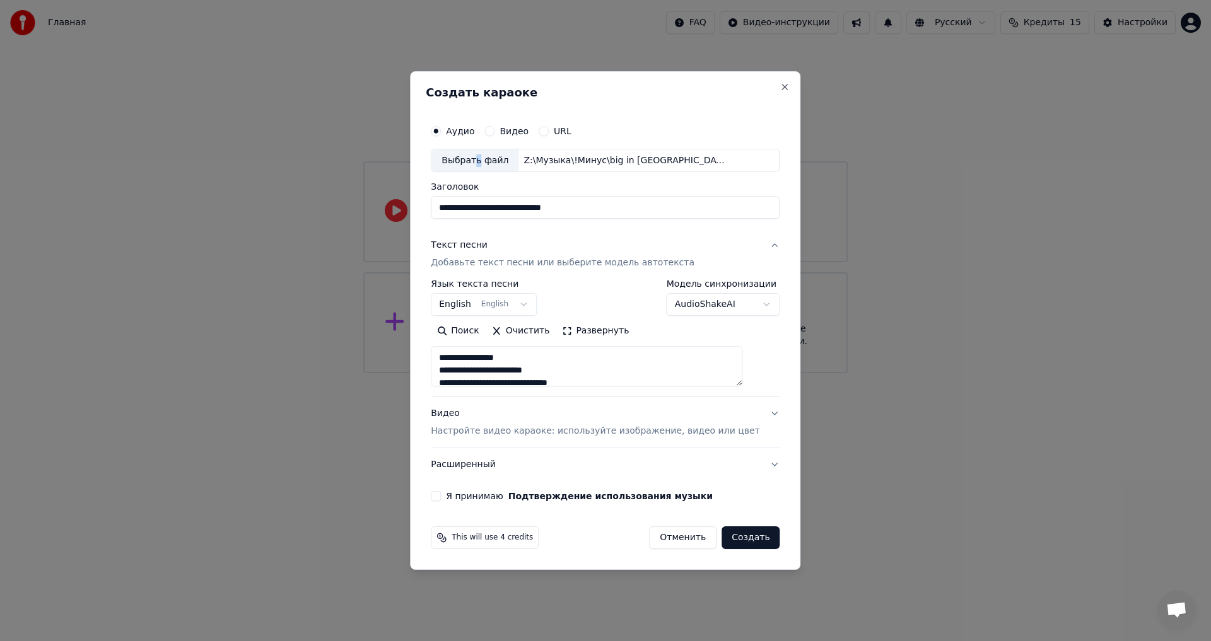 Image resolution: width=1211 pixels, height=641 pixels. What do you see at coordinates (459, 246) in the screenshot?
I see `div: Текст песни` at bounding box center [459, 246].